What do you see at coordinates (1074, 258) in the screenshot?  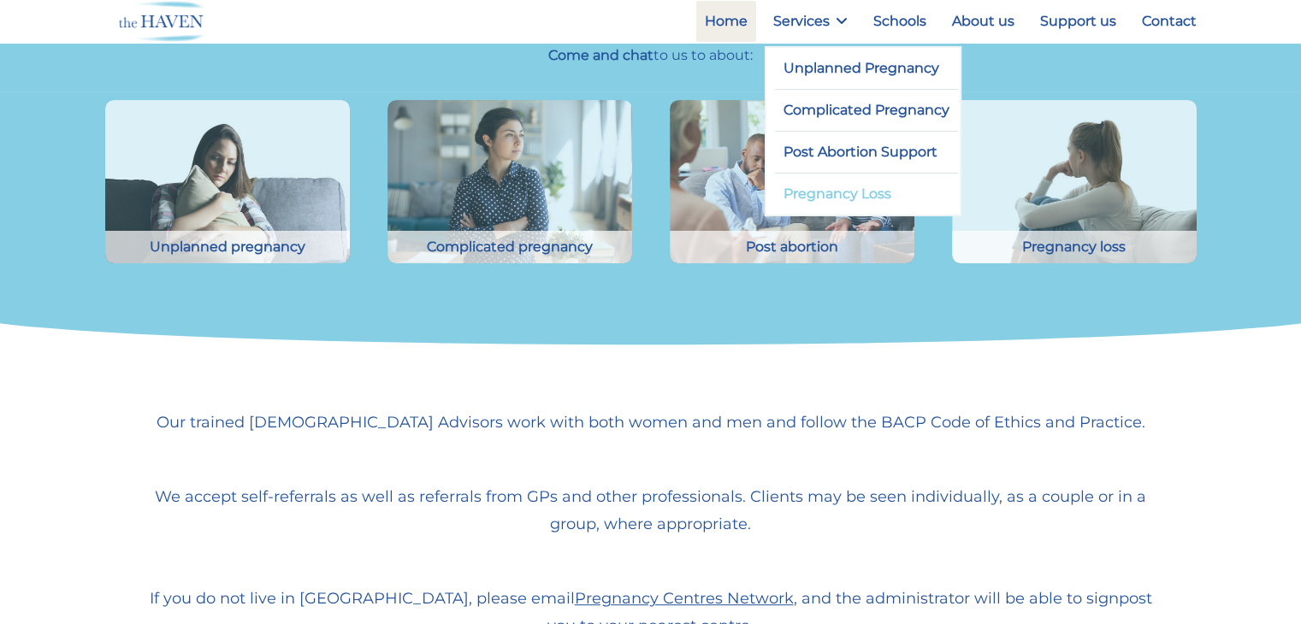 I see `a: Side view young woman looking away at window sitting on couch at home Pregnancy loss` at bounding box center [1074, 258].